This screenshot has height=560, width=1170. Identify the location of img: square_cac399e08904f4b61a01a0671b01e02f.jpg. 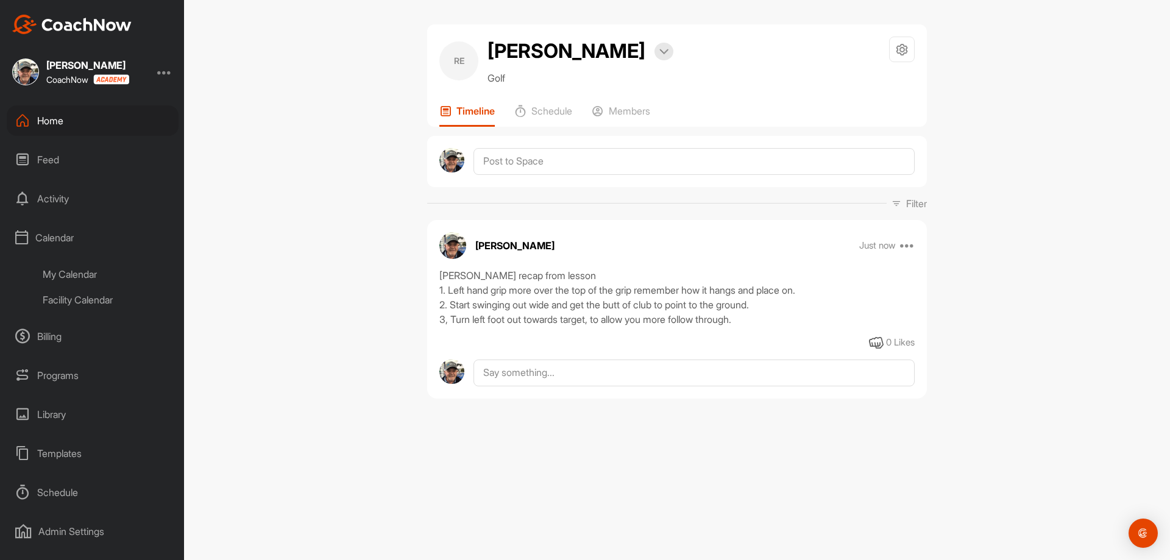
(26, 72).